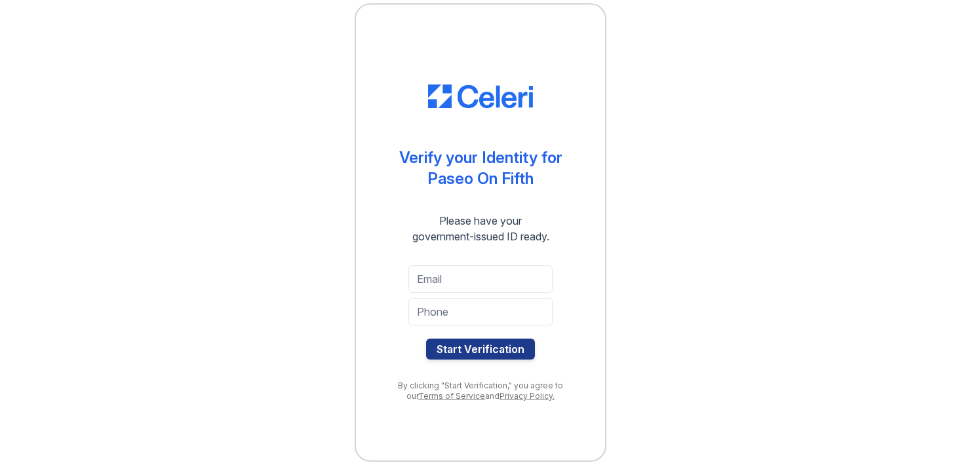 This screenshot has height=465, width=961. Describe the element at coordinates (480, 229) in the screenshot. I see `div: Please have your government-issued ID ready.` at that location.